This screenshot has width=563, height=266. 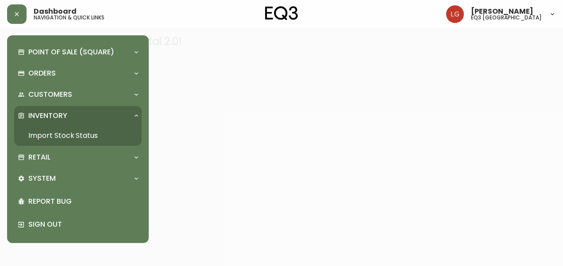 What do you see at coordinates (78, 157) in the screenshot?
I see `div: Retail` at bounding box center [78, 157].